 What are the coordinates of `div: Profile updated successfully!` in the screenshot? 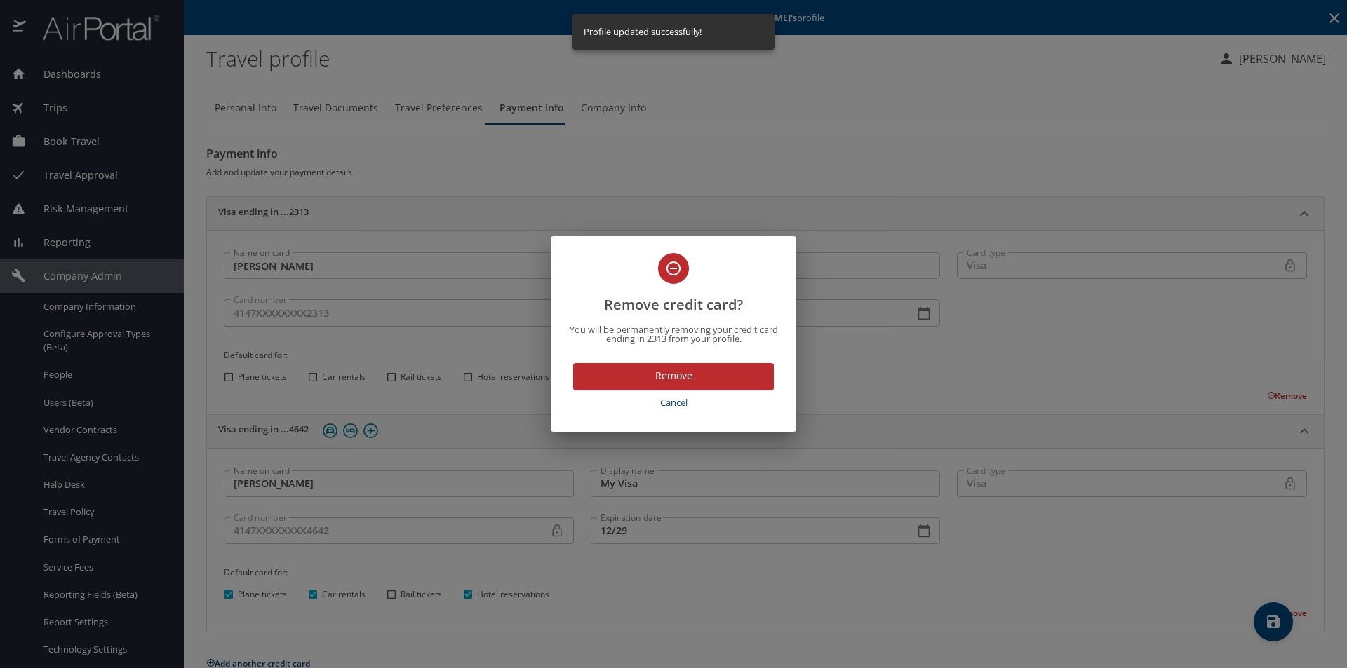 It's located at (642, 32).